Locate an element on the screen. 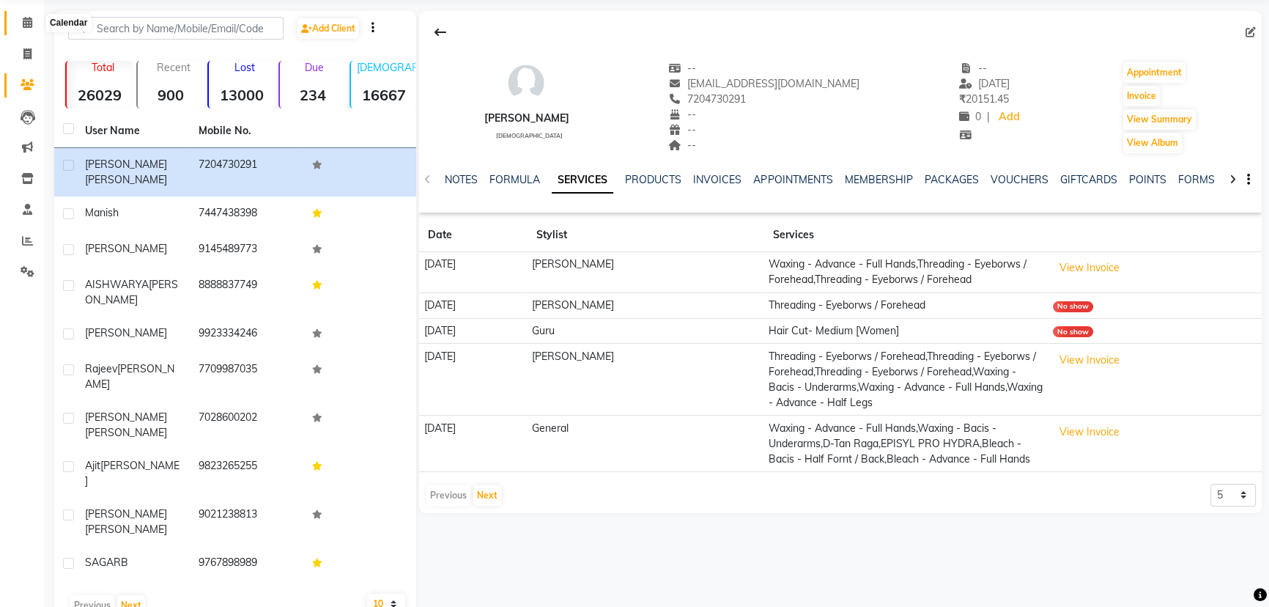 The width and height of the screenshot is (1269, 607). button: View Summary is located at coordinates (1159, 119).